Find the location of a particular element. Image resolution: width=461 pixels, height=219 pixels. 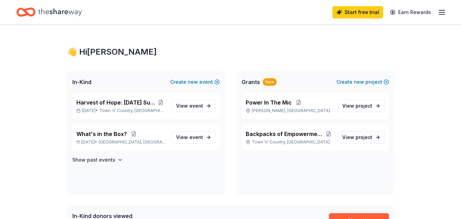

div: New is located at coordinates (270, 82).